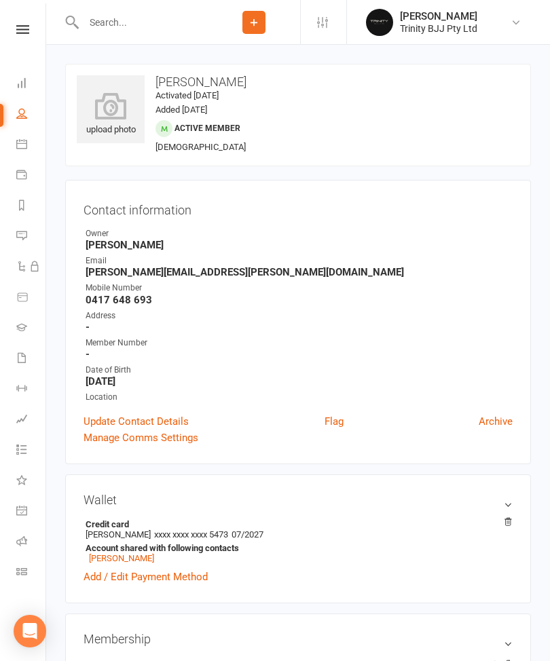 The height and width of the screenshot is (661, 550). What do you see at coordinates (295, 548) in the screenshot?
I see `strong: Account shared with following contacts` at bounding box center [295, 548].